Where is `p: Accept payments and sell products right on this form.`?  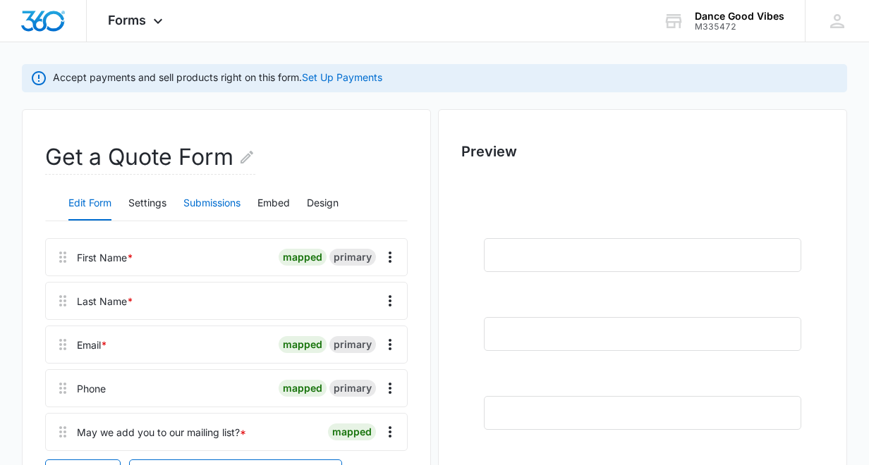 p: Accept payments and sell products right on this form. is located at coordinates (217, 77).